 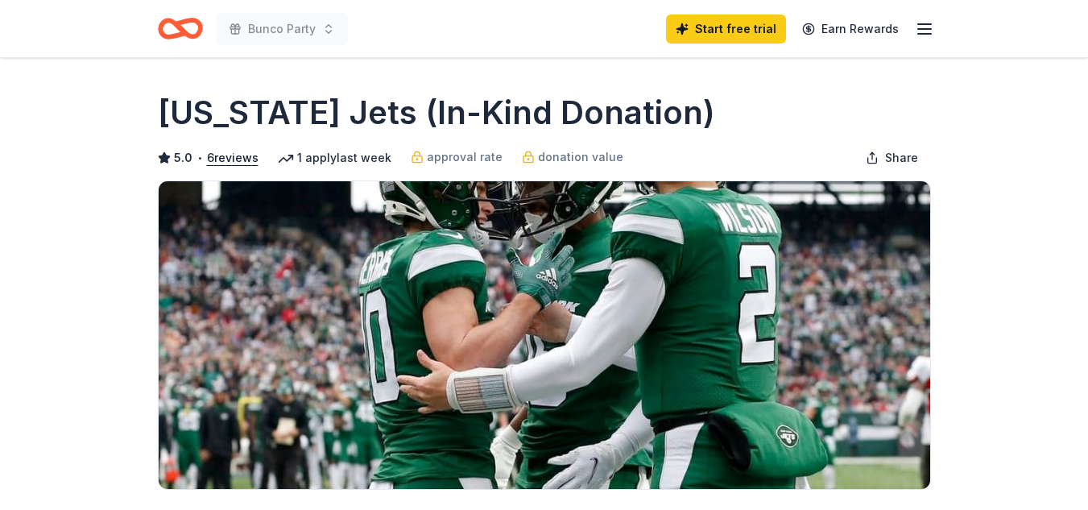 What do you see at coordinates (334, 158) in the screenshot?
I see `div: 1 apply last week` at bounding box center [334, 158].